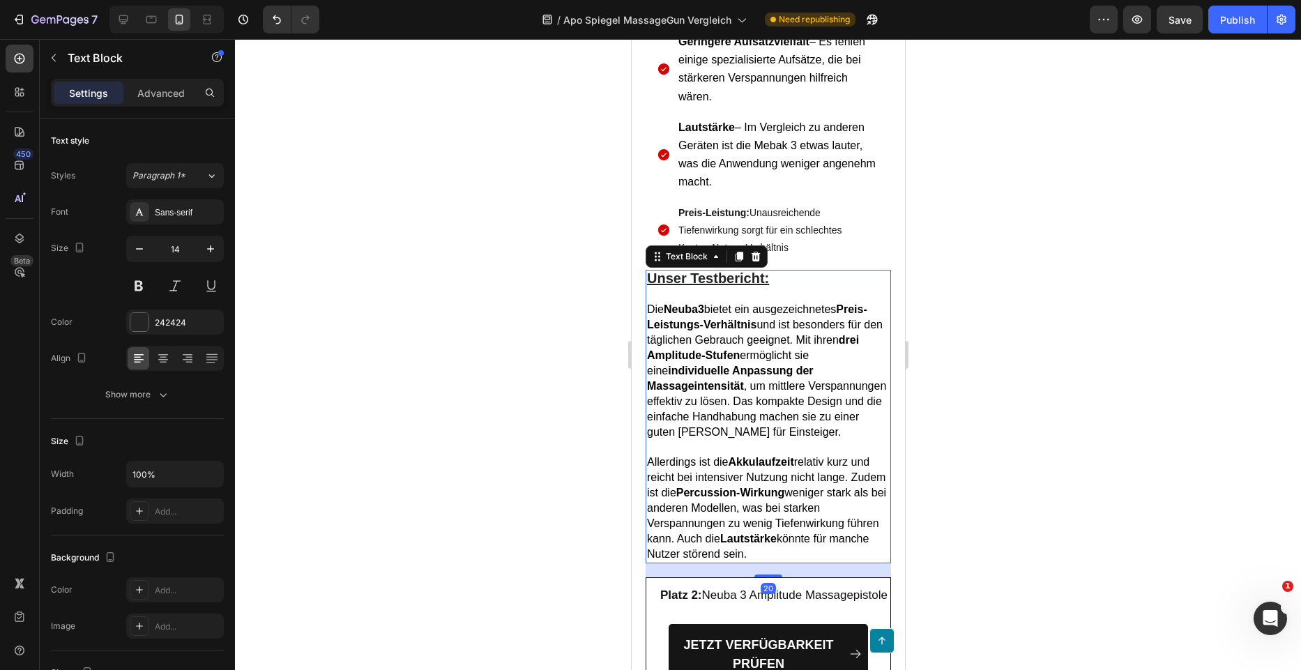 Image resolution: width=1301 pixels, height=670 pixels. I want to click on span: Unausreichende Tiefenwirkung sorgt für ein schlechtes Kosten-Nutzen Verhältnis, so click(128, 191).